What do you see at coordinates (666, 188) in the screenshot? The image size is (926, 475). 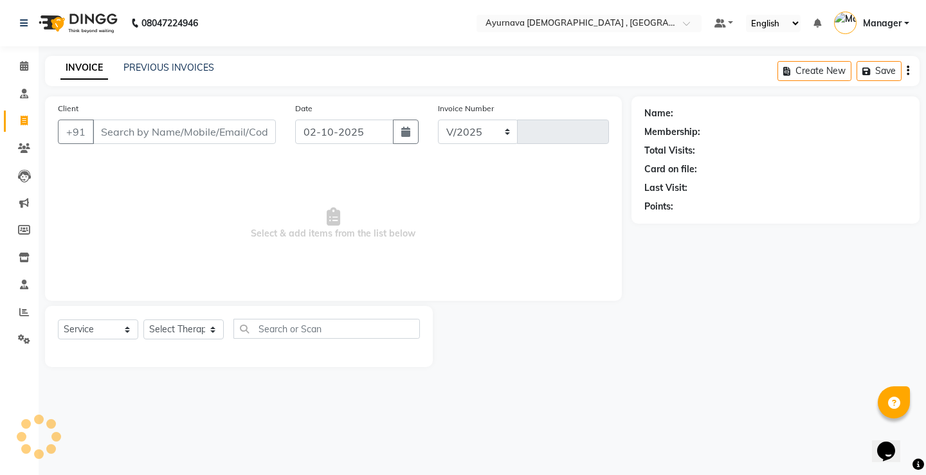 I see `div: Last Visit:` at bounding box center [666, 188].